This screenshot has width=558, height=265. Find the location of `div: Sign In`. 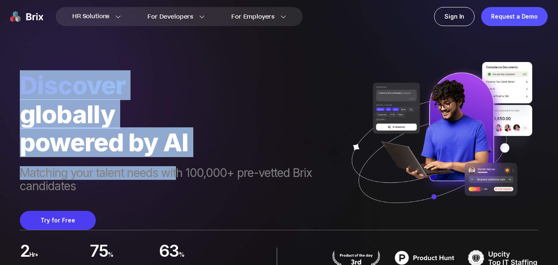

div: Sign In is located at coordinates (454, 17).